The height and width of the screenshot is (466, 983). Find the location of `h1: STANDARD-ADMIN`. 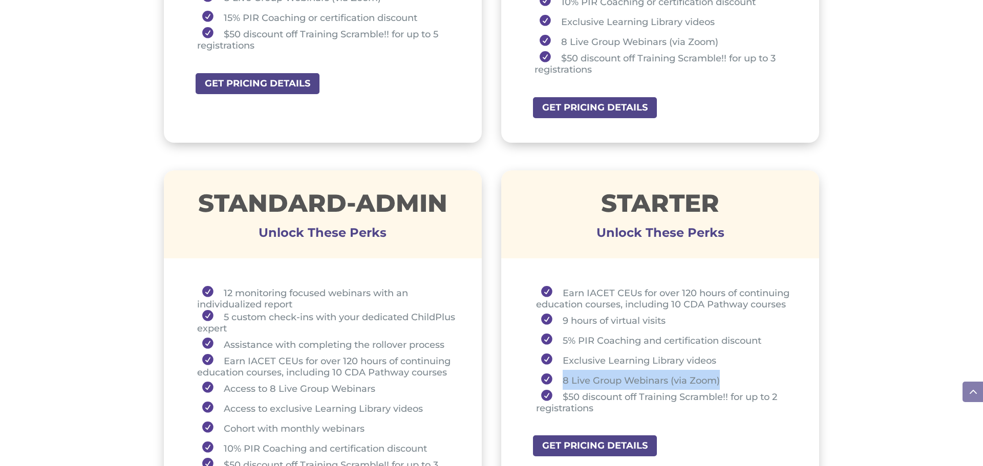

h1: STANDARD-ADMIN is located at coordinates (322, 206).